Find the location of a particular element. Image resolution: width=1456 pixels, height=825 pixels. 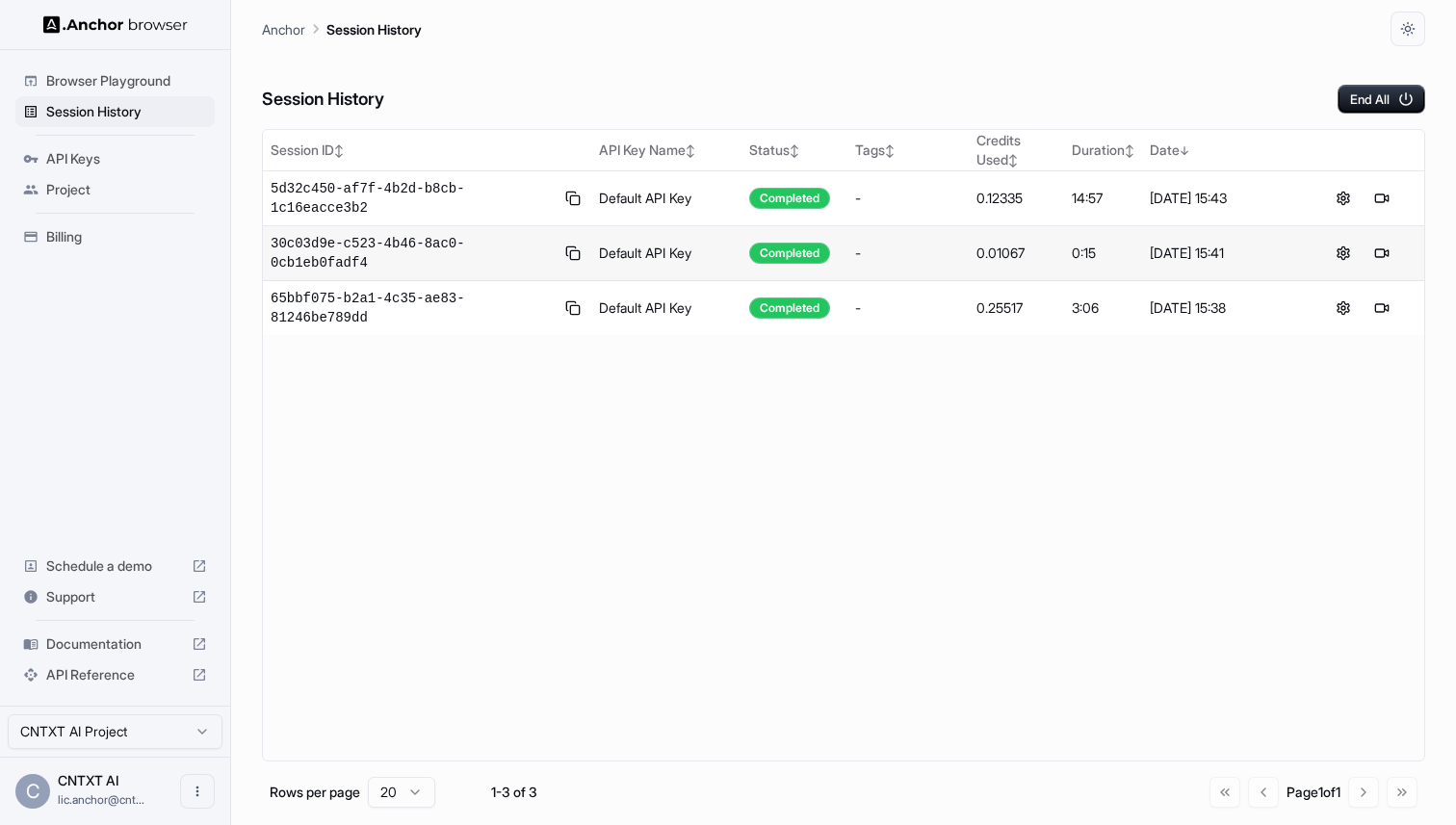

div: 3:06 is located at coordinates (1102, 308).